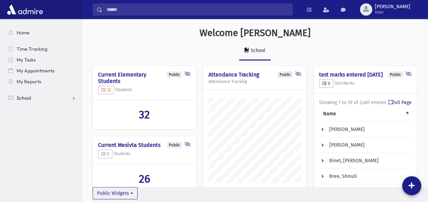 This screenshot has width=428, height=202. What do you see at coordinates (26, 60) in the screenshot?
I see `span: My Tasks` at bounding box center [26, 60].